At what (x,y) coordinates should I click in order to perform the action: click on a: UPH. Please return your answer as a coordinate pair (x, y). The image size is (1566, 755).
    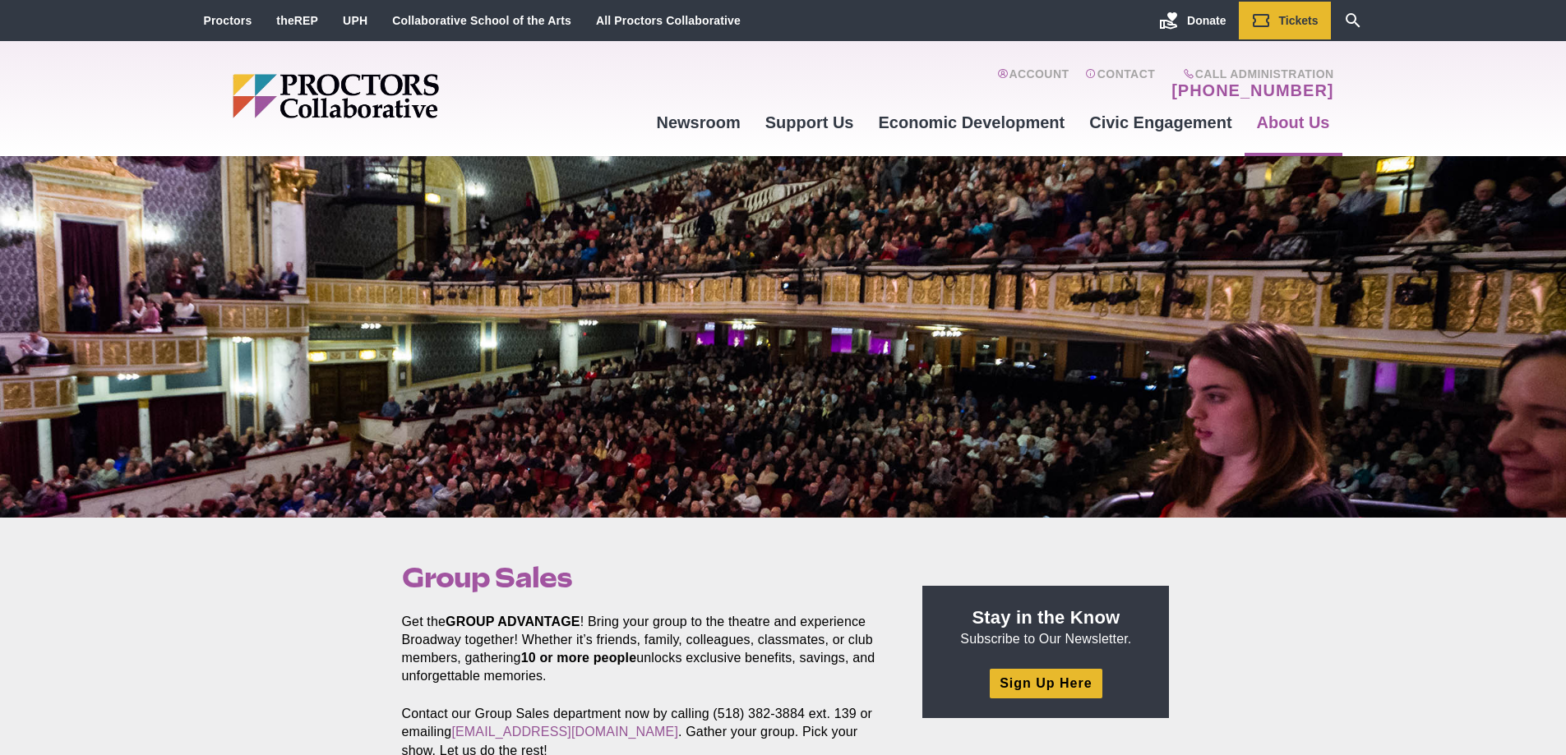
    Looking at the image, I should click on (355, 21).